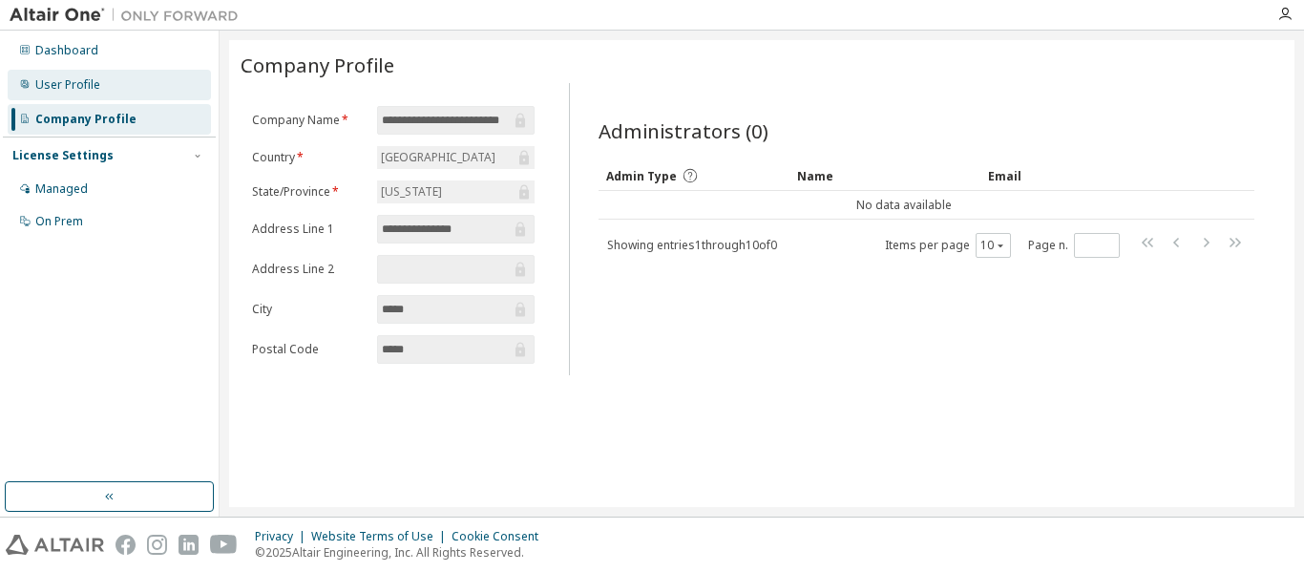 The width and height of the screenshot is (1304, 572). I want to click on label: City, so click(308, 309).